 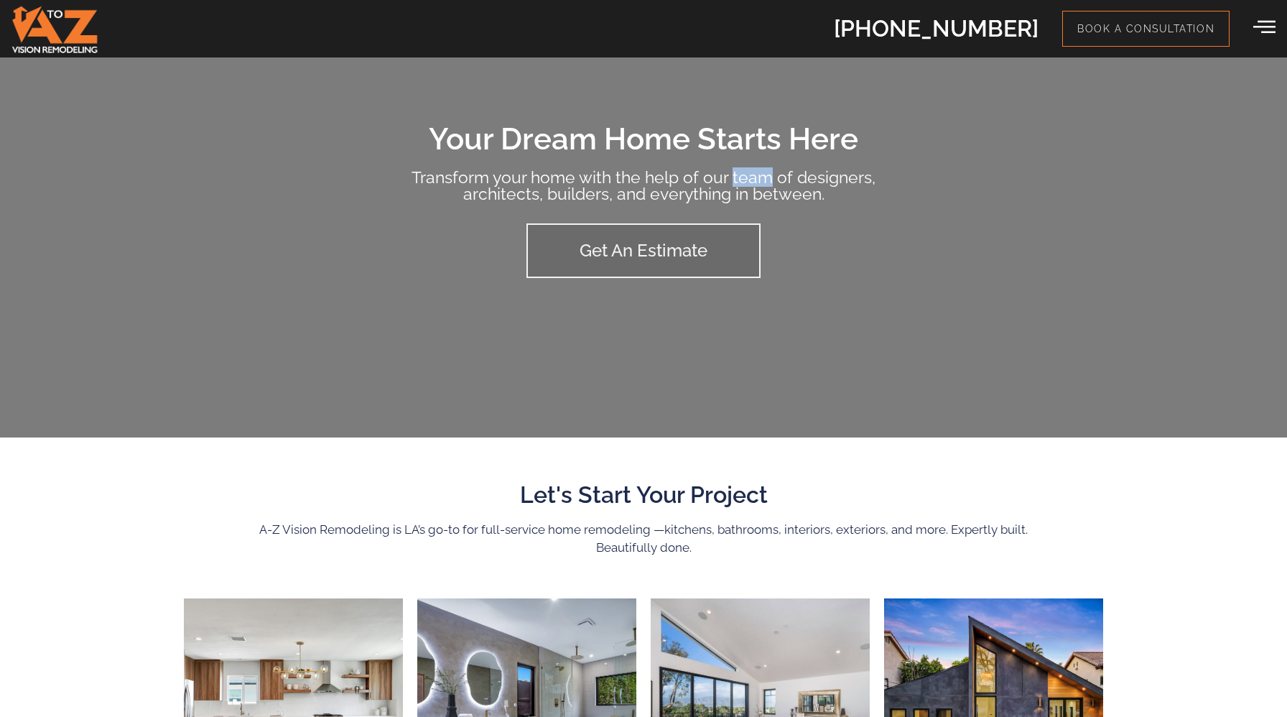 I want to click on span: Book a Consultation, so click(x=1145, y=29).